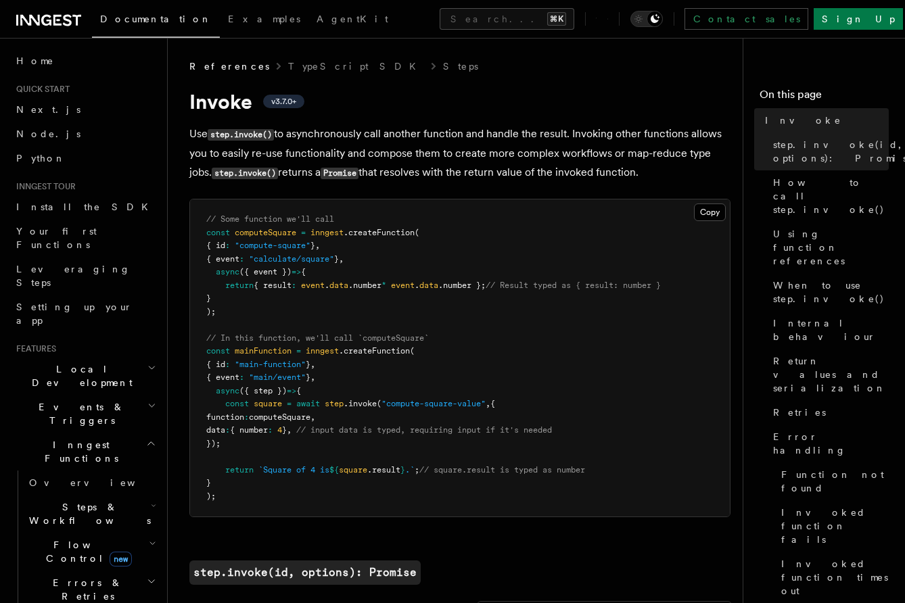  I want to click on a: Using function references, so click(828, 248).